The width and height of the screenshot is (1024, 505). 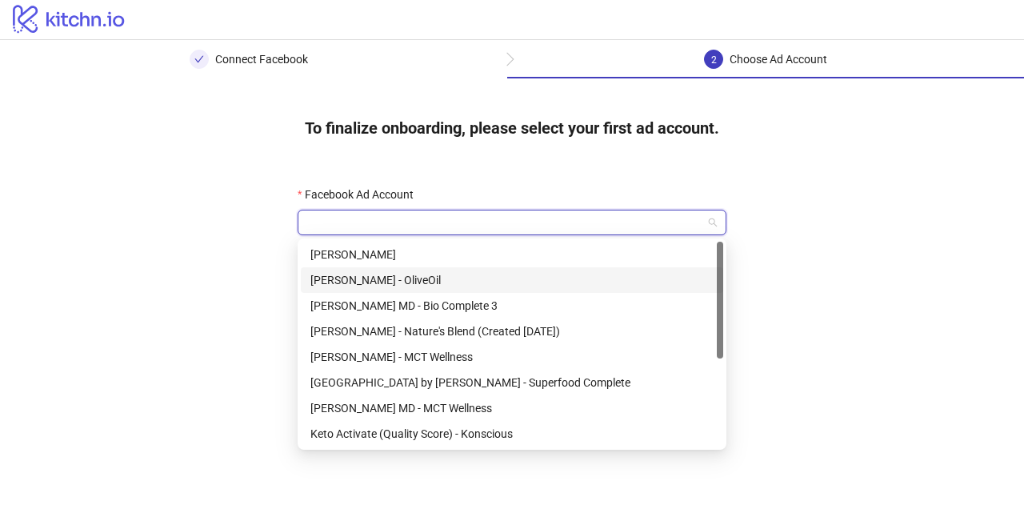 What do you see at coordinates (778, 59) in the screenshot?
I see `div: Choose Ad Account` at bounding box center [778, 59].